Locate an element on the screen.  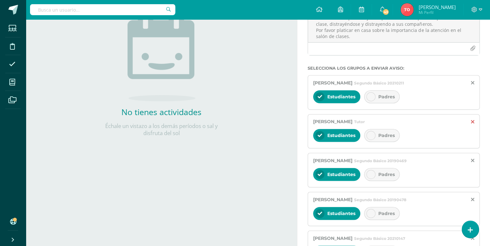
span: 43 is located at coordinates (386, 12).